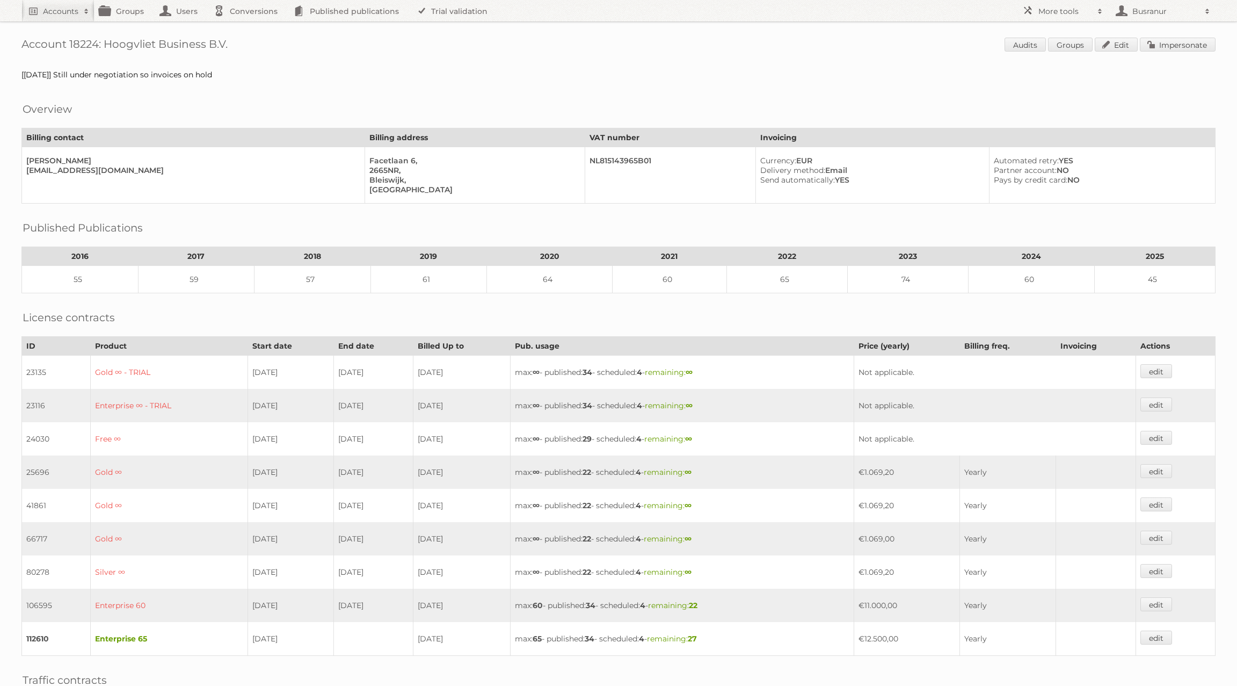 This screenshot has width=1237, height=686. Describe the element at coordinates (1070, 45) in the screenshot. I see `a: Groups` at that location.